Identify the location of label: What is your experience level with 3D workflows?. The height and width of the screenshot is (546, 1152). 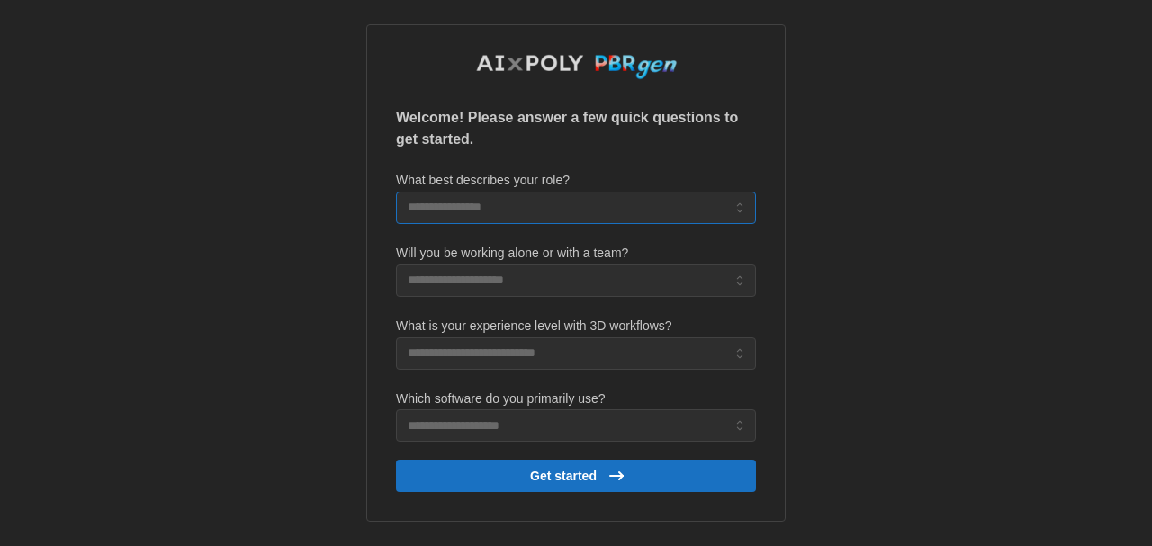
(534, 327).